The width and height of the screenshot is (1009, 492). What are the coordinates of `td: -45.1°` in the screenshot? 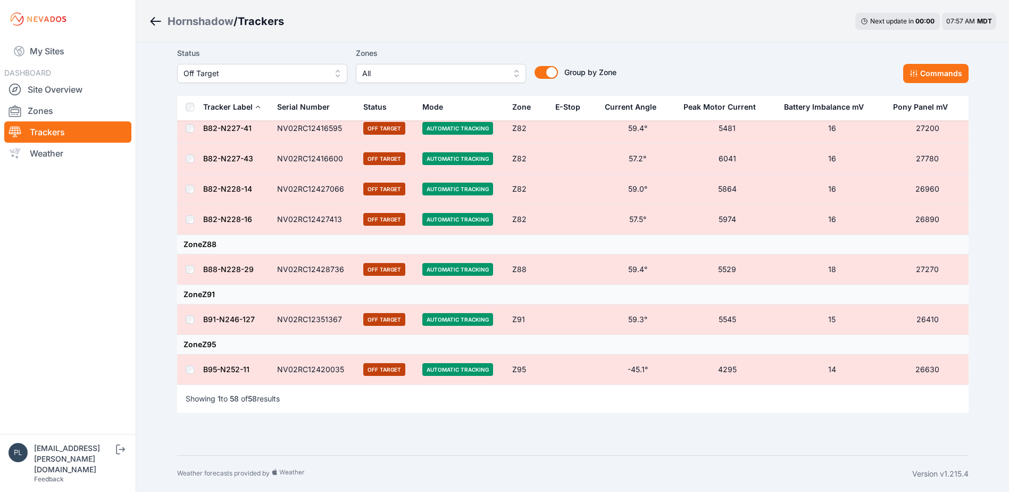 It's located at (637, 369).